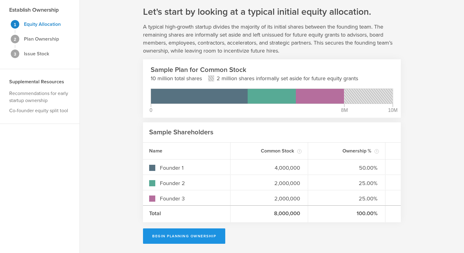  Describe the element at coordinates (15, 54) in the screenshot. I see `span: 3` at that location.